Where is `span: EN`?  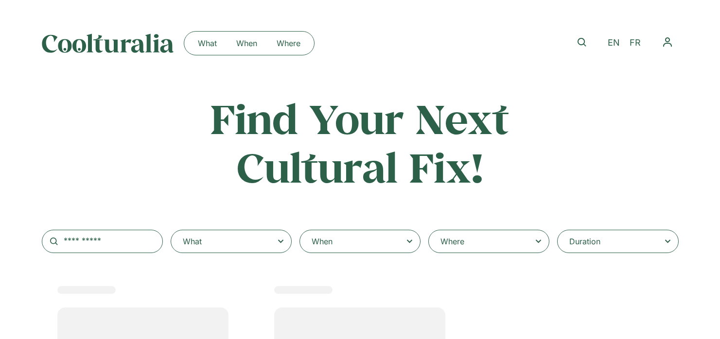
span: EN is located at coordinates (614, 43).